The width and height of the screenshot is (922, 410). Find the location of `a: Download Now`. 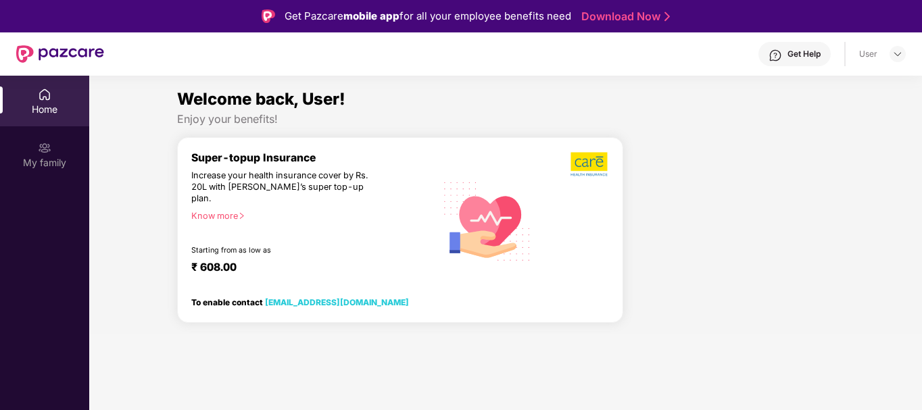

a: Download Now is located at coordinates (623, 16).